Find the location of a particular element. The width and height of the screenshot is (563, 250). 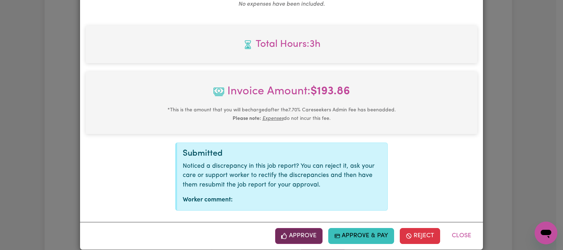

small: This is the amount that you will be charged after the 7.70 % Careseekers Admin Fee has been added... is located at coordinates (281, 114).